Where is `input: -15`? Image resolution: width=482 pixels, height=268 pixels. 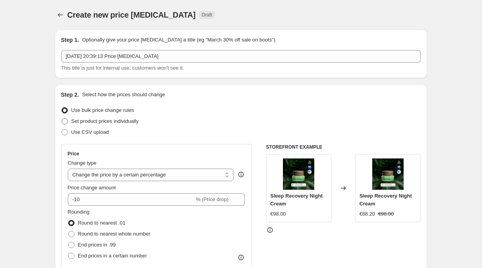 input: -15 is located at coordinates (131, 200).